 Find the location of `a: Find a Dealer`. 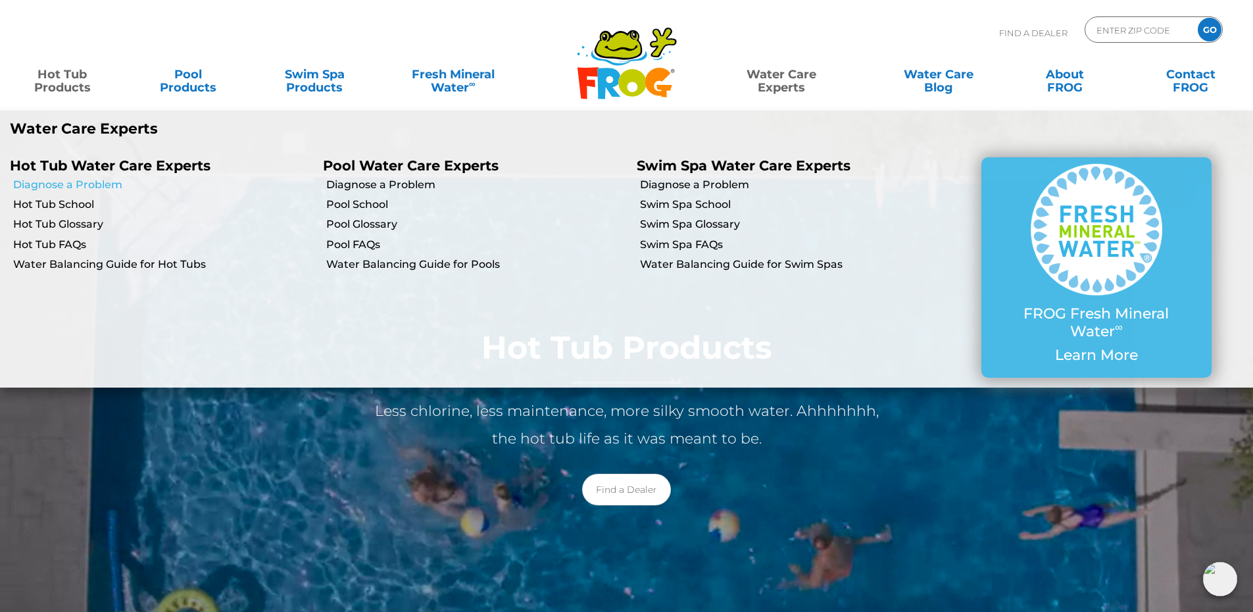

a: Find a Dealer is located at coordinates (626, 490).